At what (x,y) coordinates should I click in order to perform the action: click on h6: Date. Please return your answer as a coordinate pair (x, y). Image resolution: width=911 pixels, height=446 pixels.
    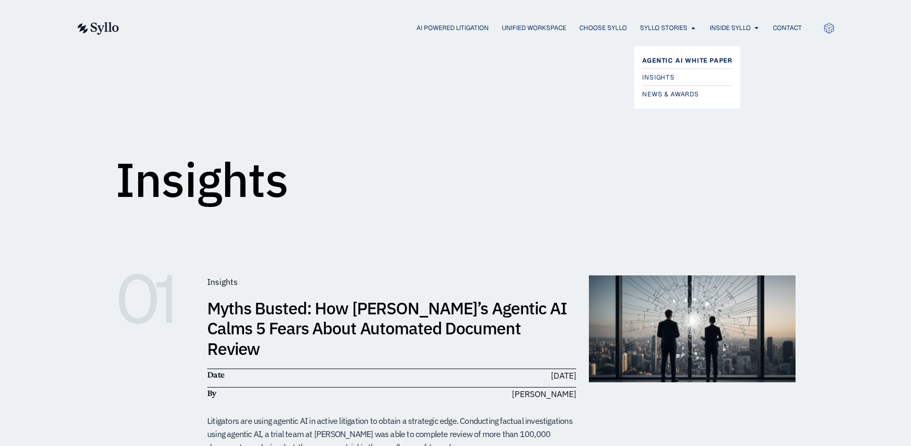
    Looking at the image, I should click on (297, 375).